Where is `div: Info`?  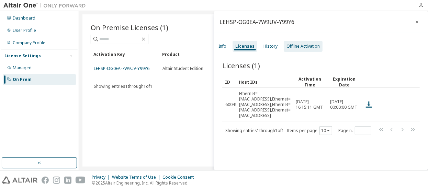
div: Info is located at coordinates (222, 46).